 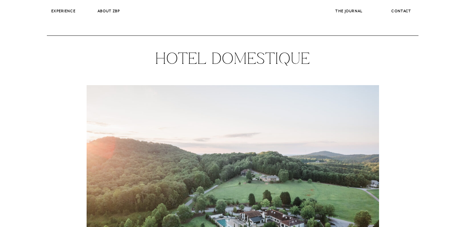 I want to click on b: About ZBP, so click(x=108, y=11).